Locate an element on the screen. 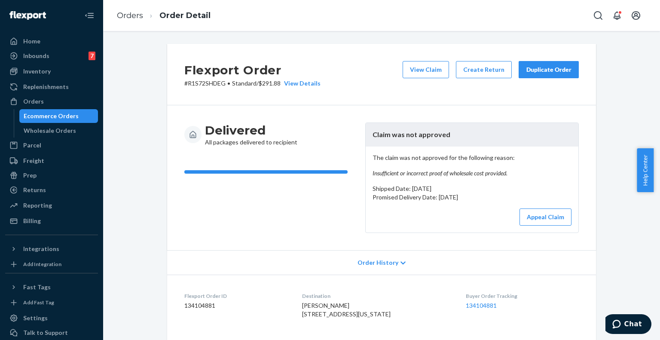  button: Talk to Support is located at coordinates (52, 333).